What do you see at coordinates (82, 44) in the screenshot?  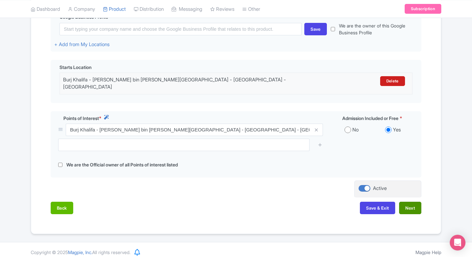 I see `a: + Add from My Locations` at bounding box center [82, 44].